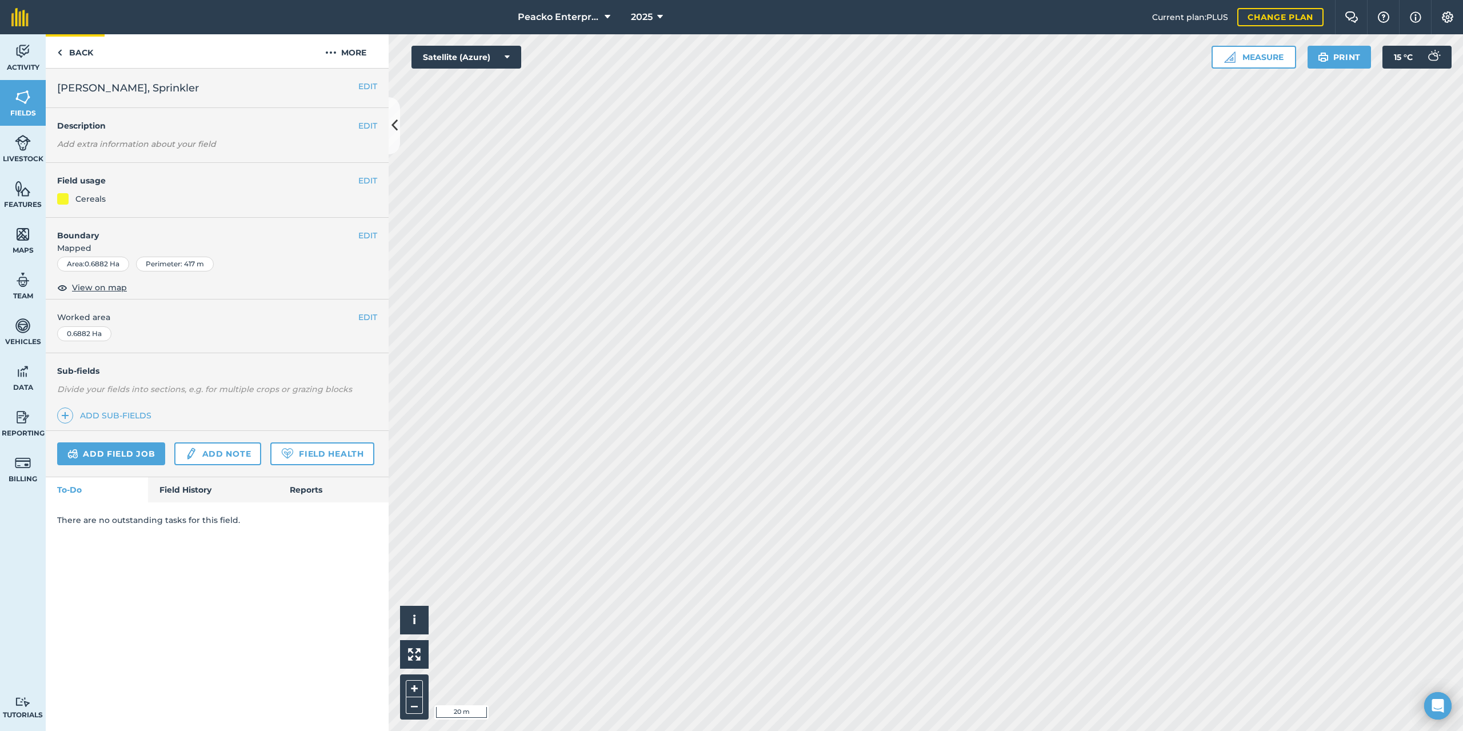  What do you see at coordinates (1254, 57) in the screenshot?
I see `button: Measure` at bounding box center [1254, 57].